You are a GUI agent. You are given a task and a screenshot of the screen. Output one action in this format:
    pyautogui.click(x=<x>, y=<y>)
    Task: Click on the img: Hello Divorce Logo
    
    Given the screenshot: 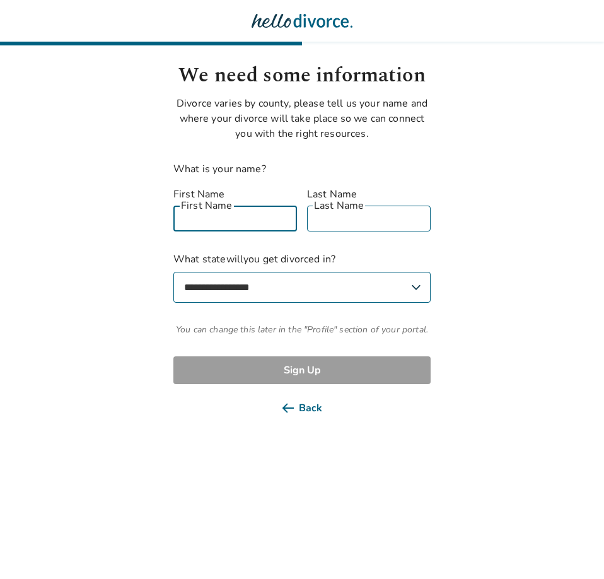 What is the action you would take?
    pyautogui.click(x=302, y=21)
    